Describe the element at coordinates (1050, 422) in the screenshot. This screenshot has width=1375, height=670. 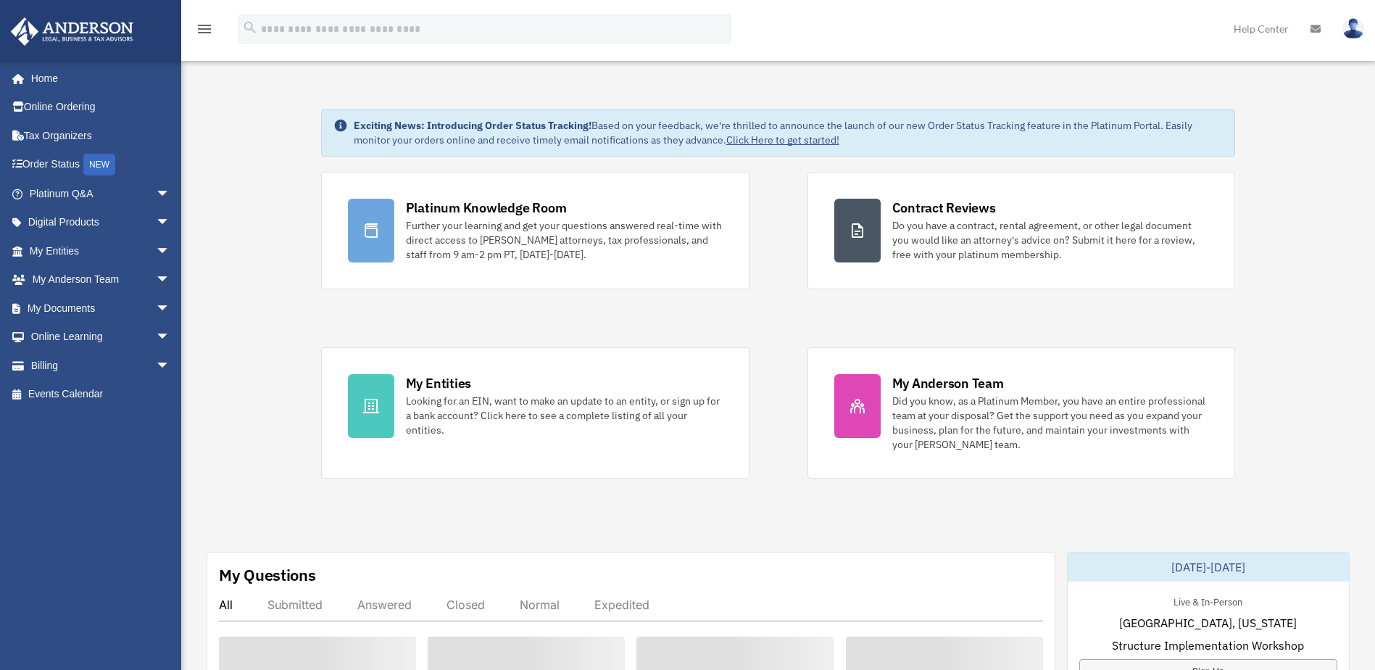
I see `div: Did you know, as a Platinum Member, you have an entire professional team at your disposal? Get th...` at that location.